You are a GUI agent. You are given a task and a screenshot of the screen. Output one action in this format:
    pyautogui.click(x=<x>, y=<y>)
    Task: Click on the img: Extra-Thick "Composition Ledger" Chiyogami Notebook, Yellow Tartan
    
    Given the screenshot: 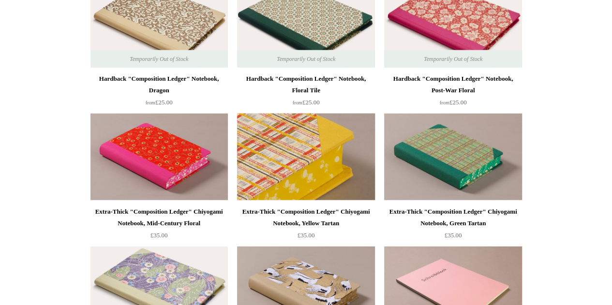 What is the action you would take?
    pyautogui.click(x=306, y=157)
    